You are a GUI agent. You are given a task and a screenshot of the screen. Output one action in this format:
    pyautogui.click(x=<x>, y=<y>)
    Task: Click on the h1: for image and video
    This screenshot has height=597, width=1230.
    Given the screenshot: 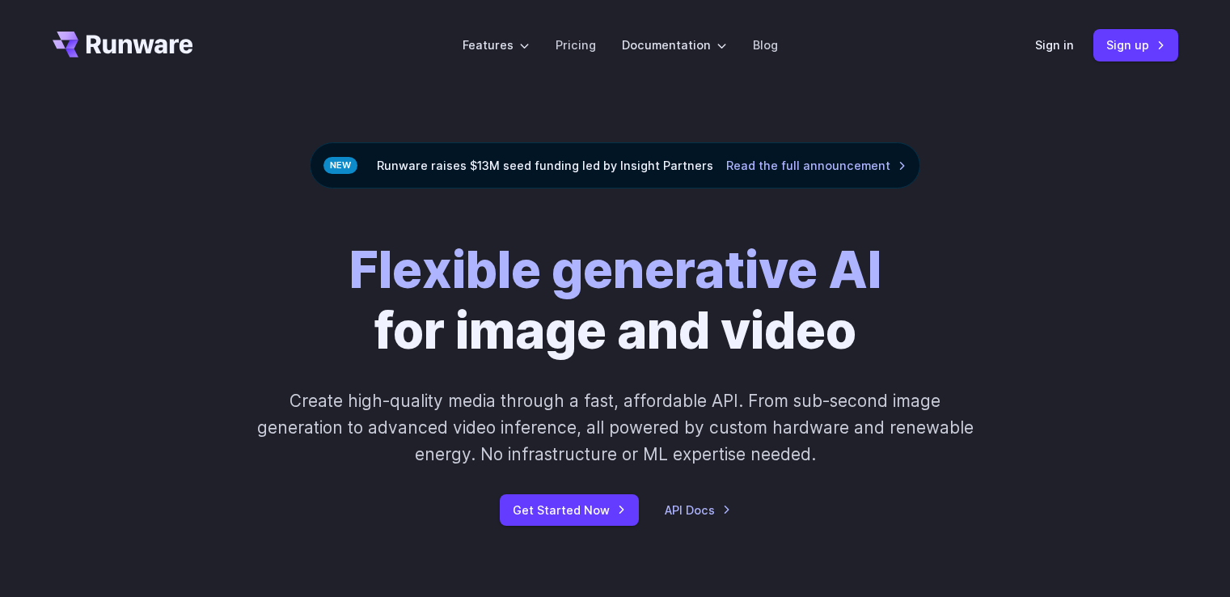 What is the action you would take?
    pyautogui.click(x=615, y=301)
    